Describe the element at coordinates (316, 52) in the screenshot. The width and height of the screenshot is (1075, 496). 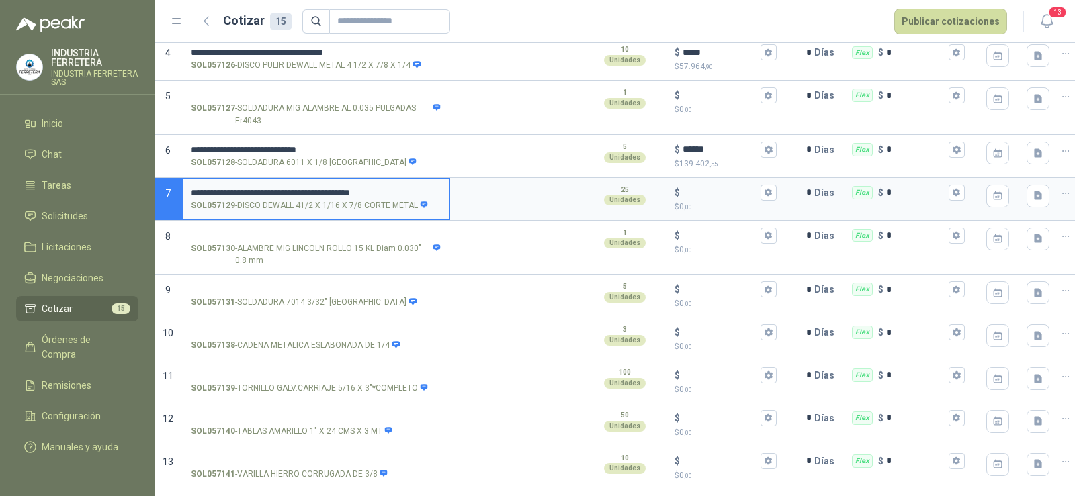
I see `input: SOL057126-DISCO PULIR DEWALL METAL 4 1/2 X 7/8 X 1/4` at that location.